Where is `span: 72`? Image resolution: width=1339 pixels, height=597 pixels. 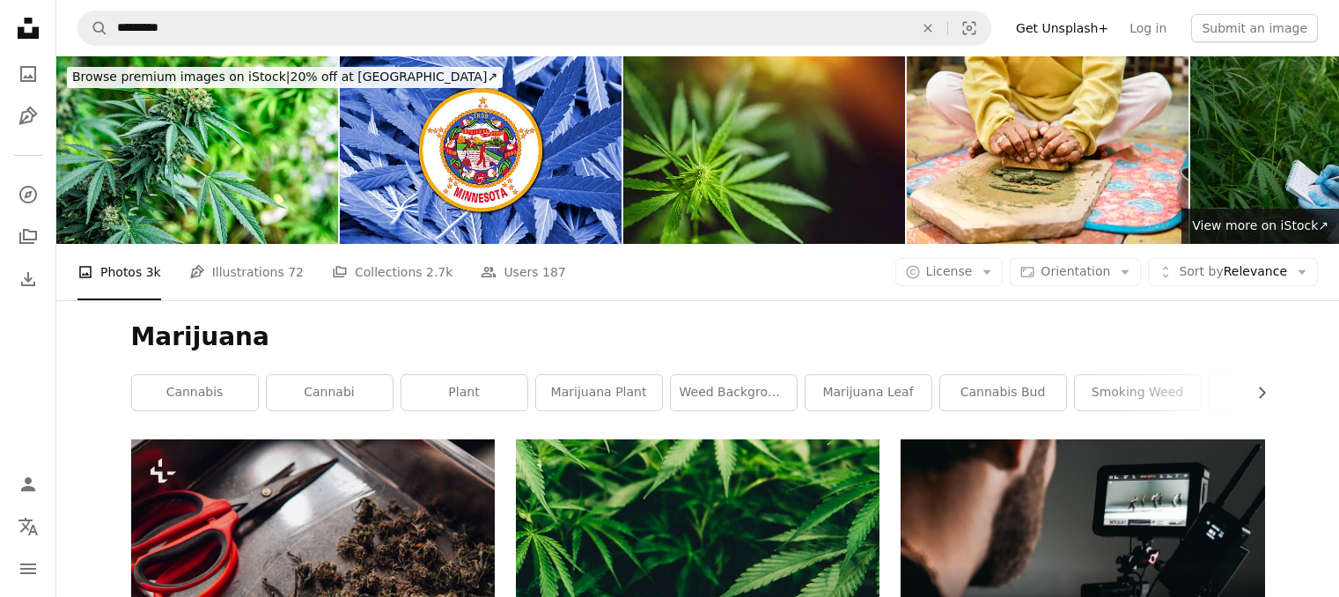
span: 72 is located at coordinates (296, 272).